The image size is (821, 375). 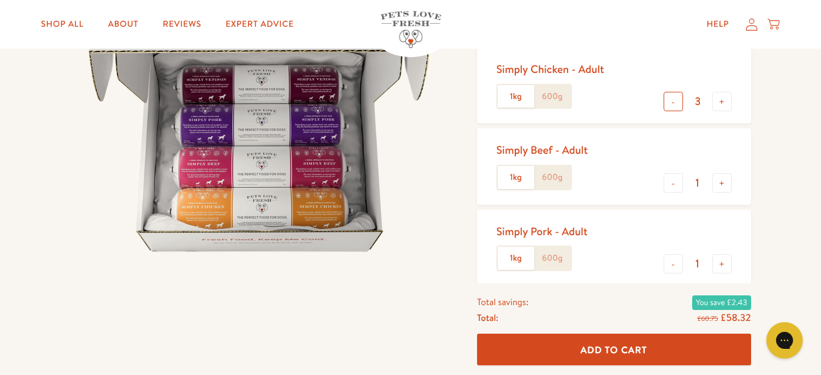 What do you see at coordinates (411, 29) in the screenshot?
I see `img: Pets Love Fresh` at bounding box center [411, 29].